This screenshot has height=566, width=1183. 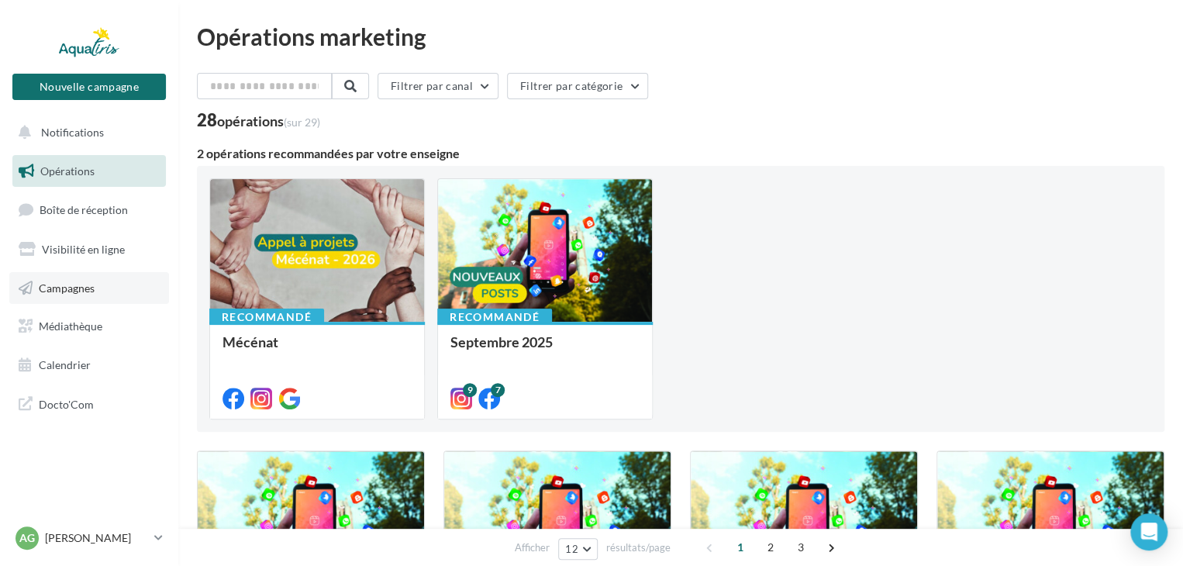 What do you see at coordinates (72, 132) in the screenshot?
I see `span: Notifications` at bounding box center [72, 132].